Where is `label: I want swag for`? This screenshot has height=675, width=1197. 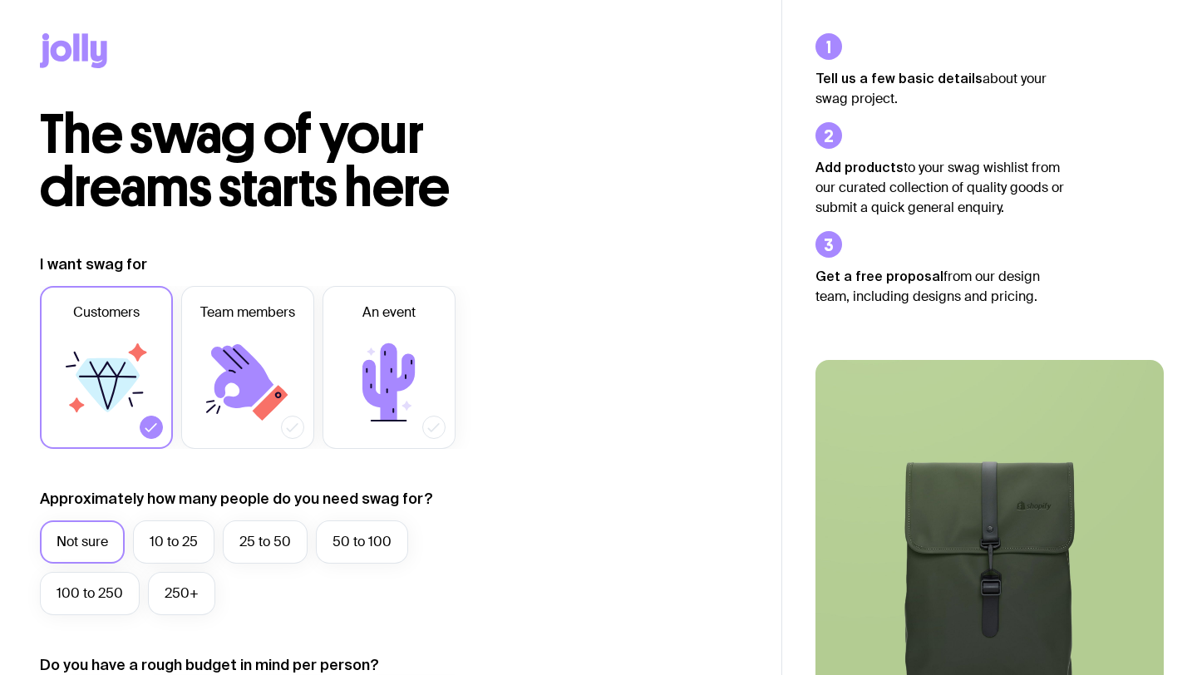 label: I want swag for is located at coordinates (93, 264).